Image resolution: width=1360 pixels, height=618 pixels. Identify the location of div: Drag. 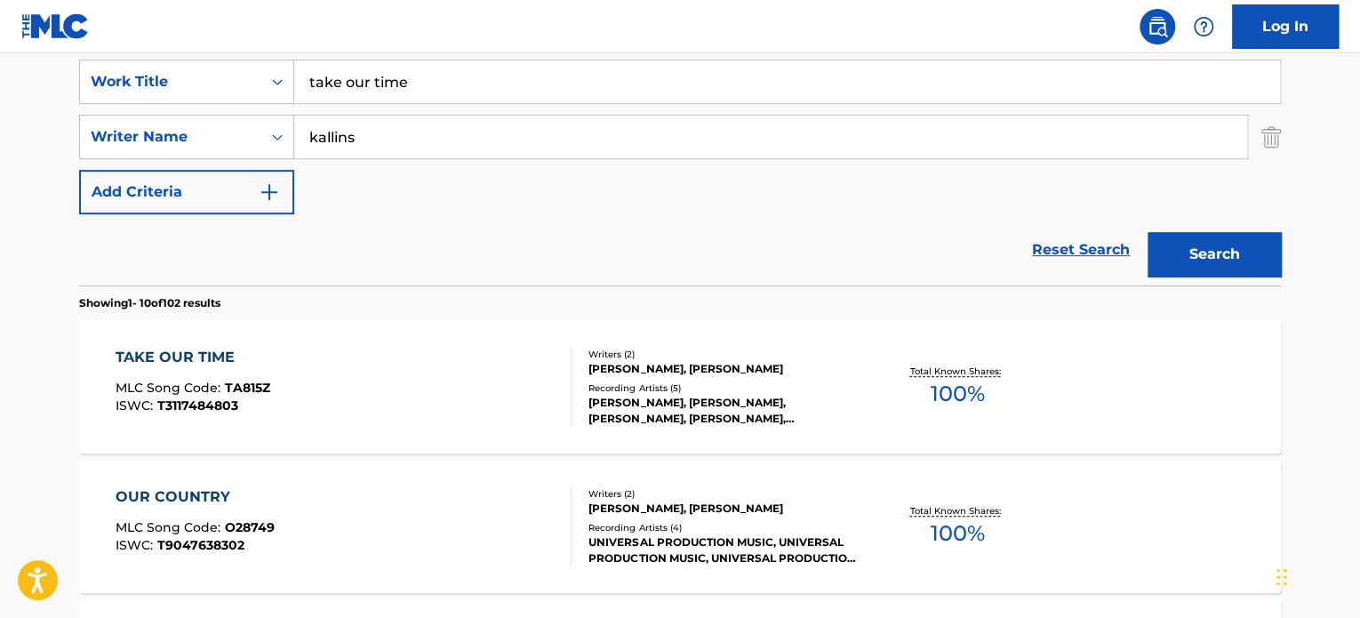
(1282, 577).